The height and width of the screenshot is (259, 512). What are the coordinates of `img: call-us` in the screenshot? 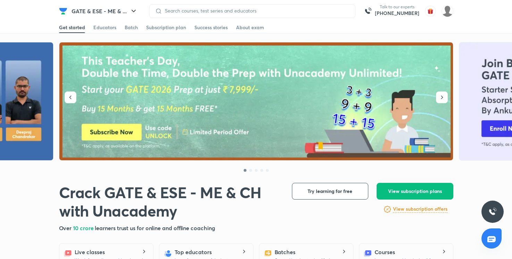 It's located at (368, 11).